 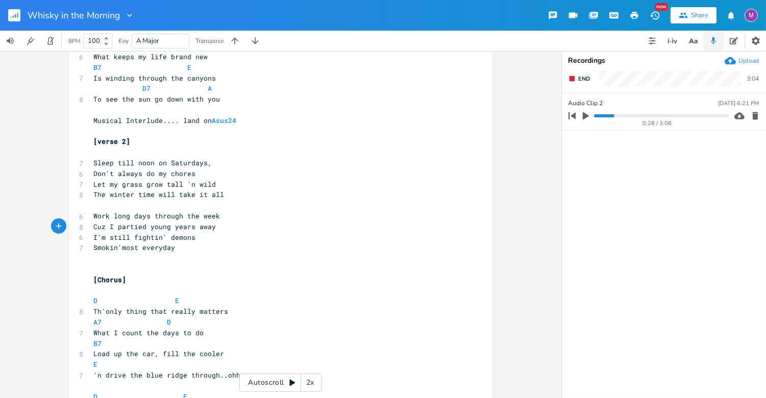 What do you see at coordinates (147, 88) in the screenshot?
I see `span: D7` at bounding box center [147, 88].